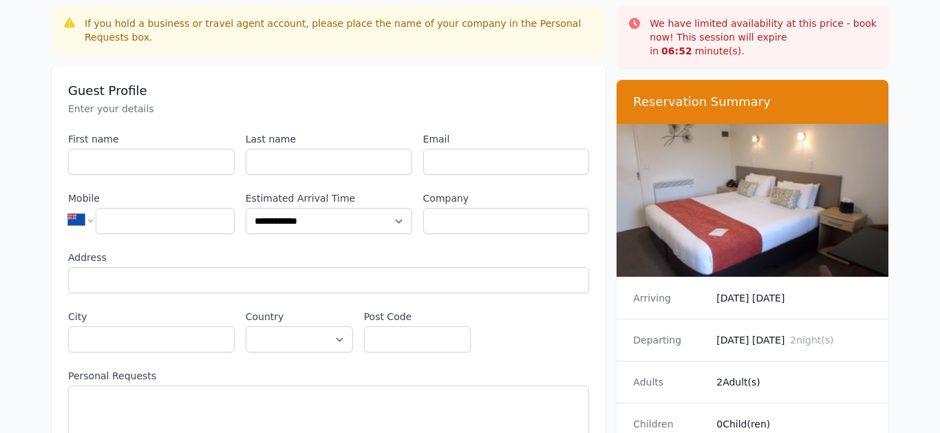 This screenshot has width=940, height=433. What do you see at coordinates (669, 340) in the screenshot?
I see `dt: Departing` at bounding box center [669, 340].